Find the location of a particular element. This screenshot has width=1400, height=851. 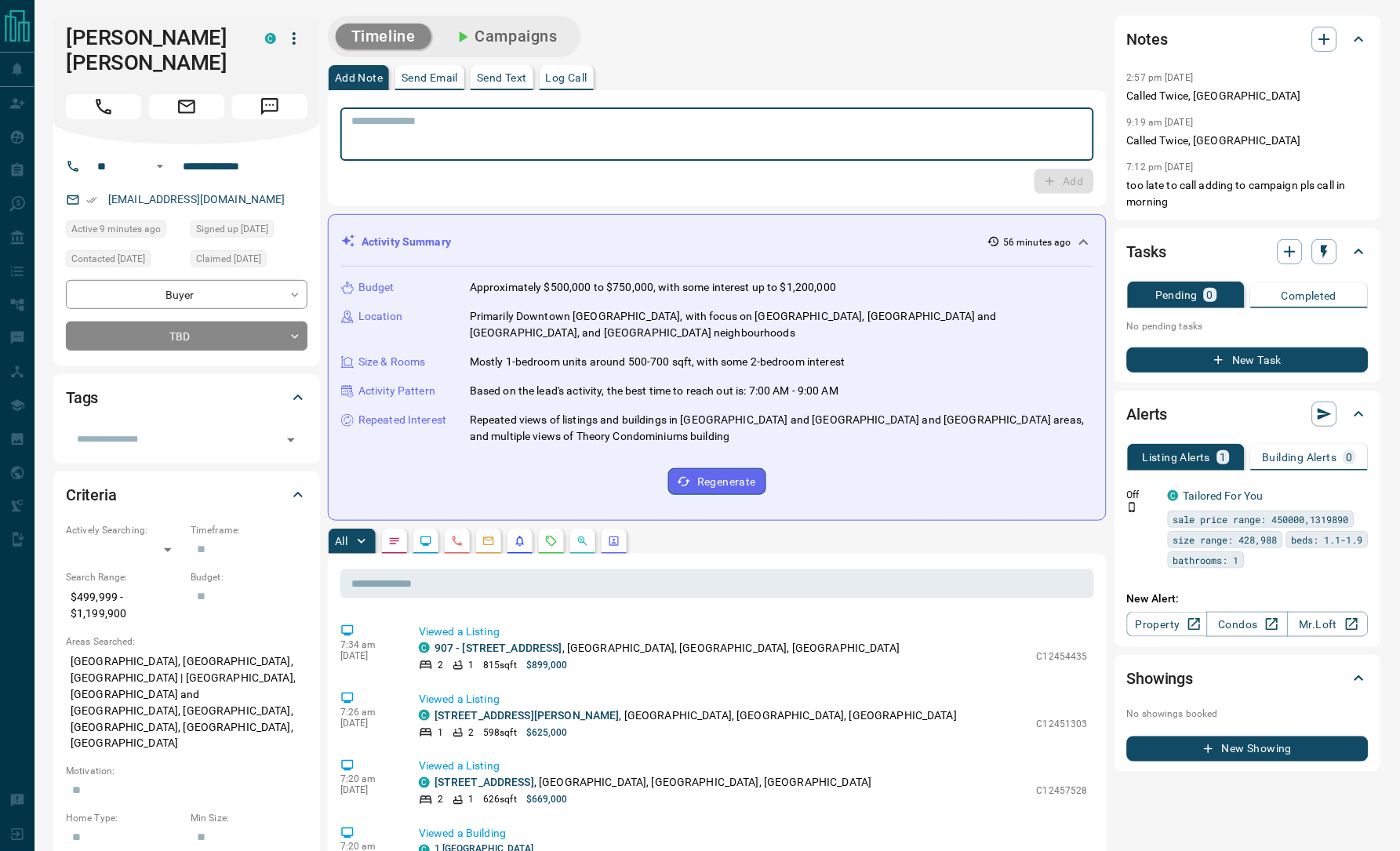

p: $899,000 is located at coordinates (546, 665).